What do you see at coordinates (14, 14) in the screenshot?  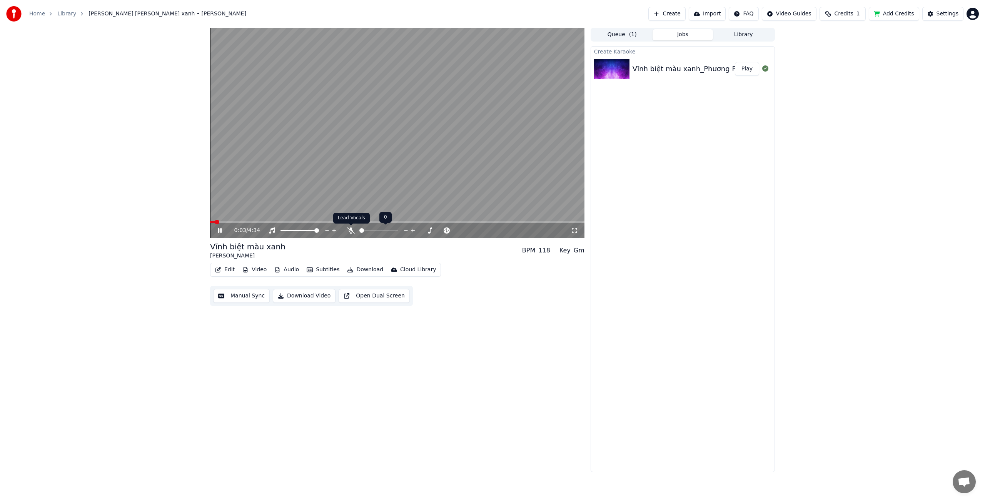 I see `img: youka` at bounding box center [14, 14].